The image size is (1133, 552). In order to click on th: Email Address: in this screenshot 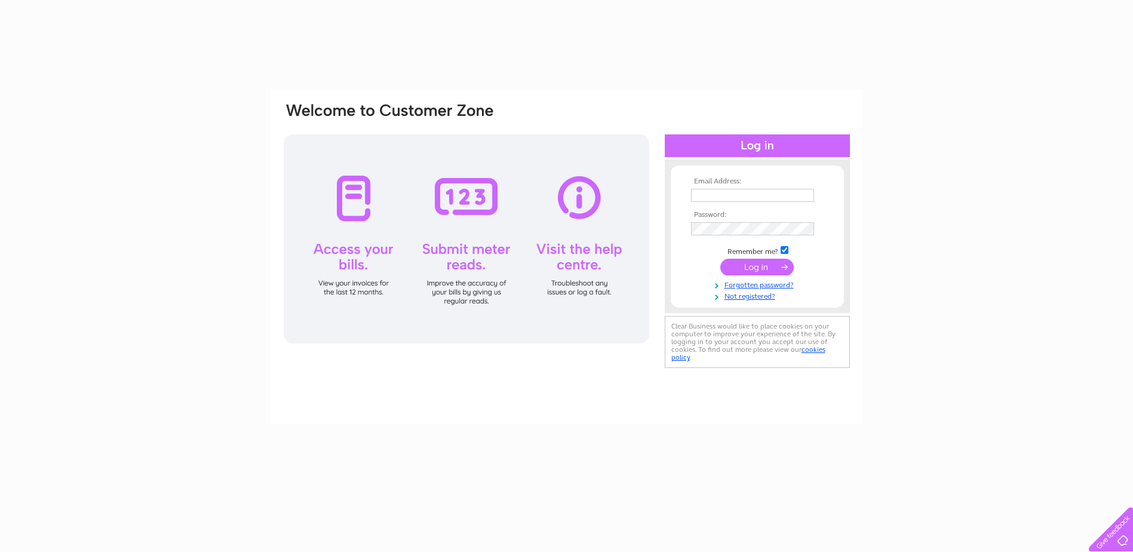, I will do `click(758, 182)`.